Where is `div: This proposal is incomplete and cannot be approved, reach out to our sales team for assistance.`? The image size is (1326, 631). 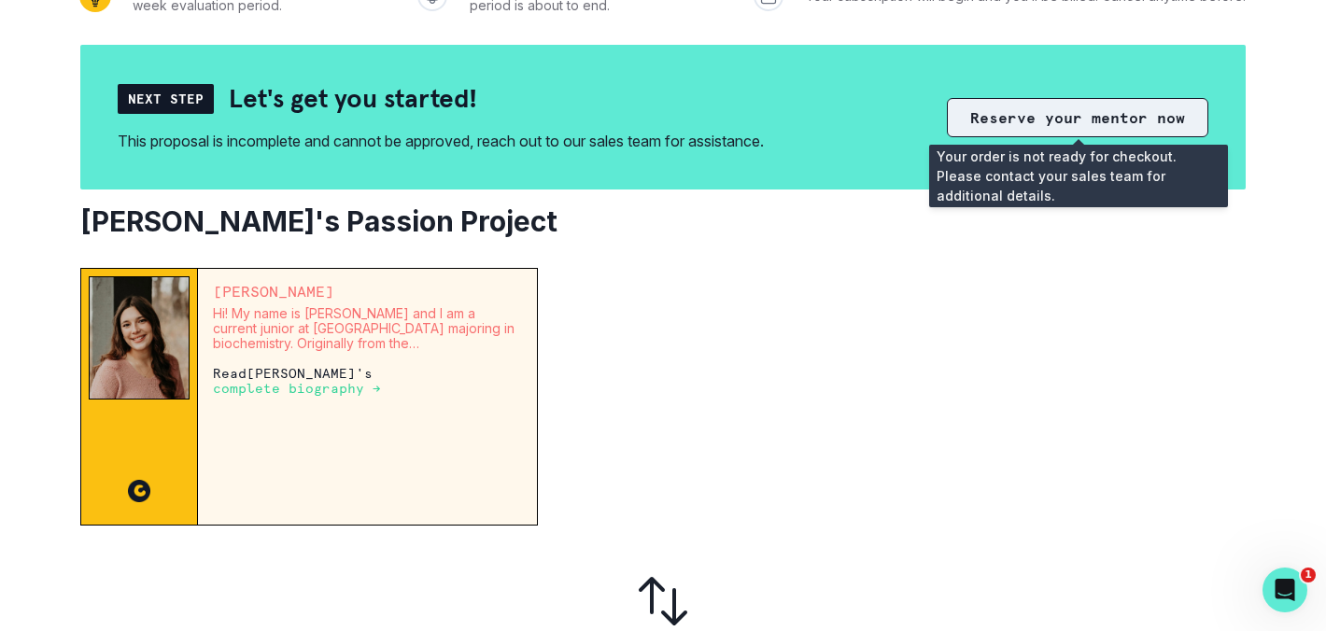 div: This proposal is incomplete and cannot be approved, reach out to our sales team for assistance. is located at coordinates (441, 141).